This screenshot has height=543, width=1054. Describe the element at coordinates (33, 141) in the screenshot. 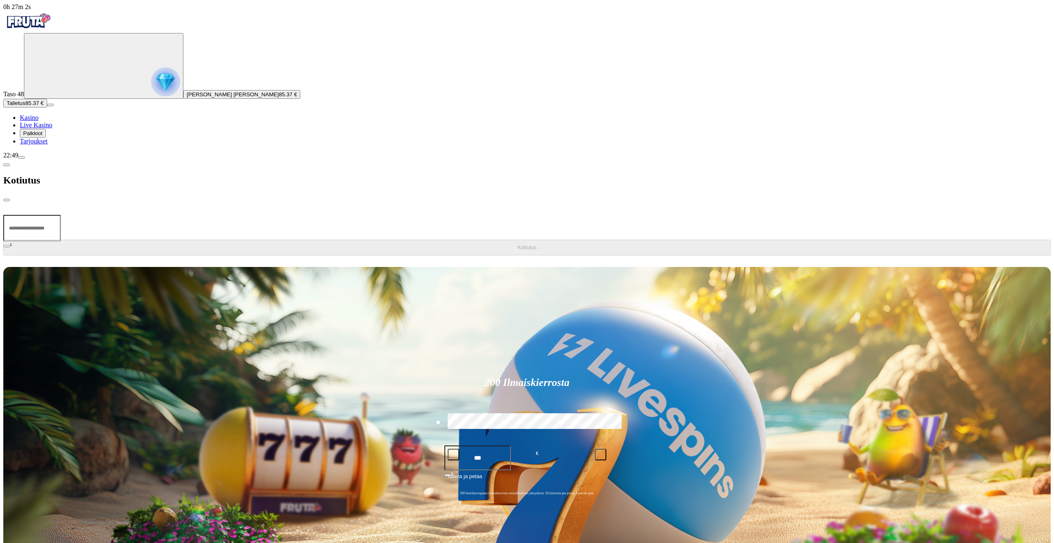

I see `a: Tarjoukset` at that location.